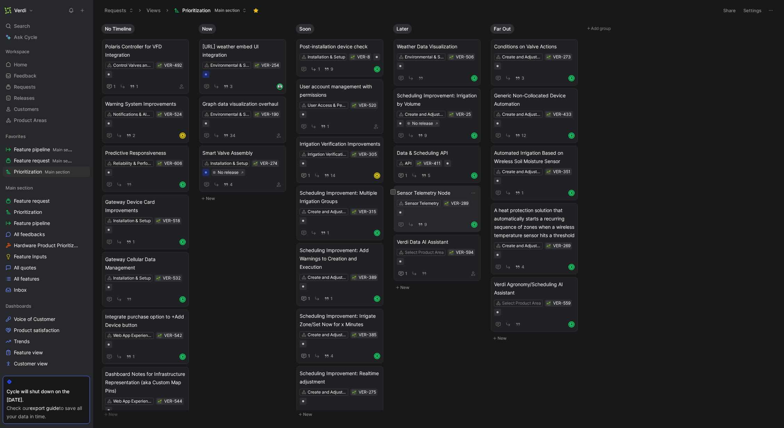 The height and width of the screenshot is (428, 784). Describe the element at coordinates (30, 256) in the screenshot. I see `span: Feature Inputs` at that location.